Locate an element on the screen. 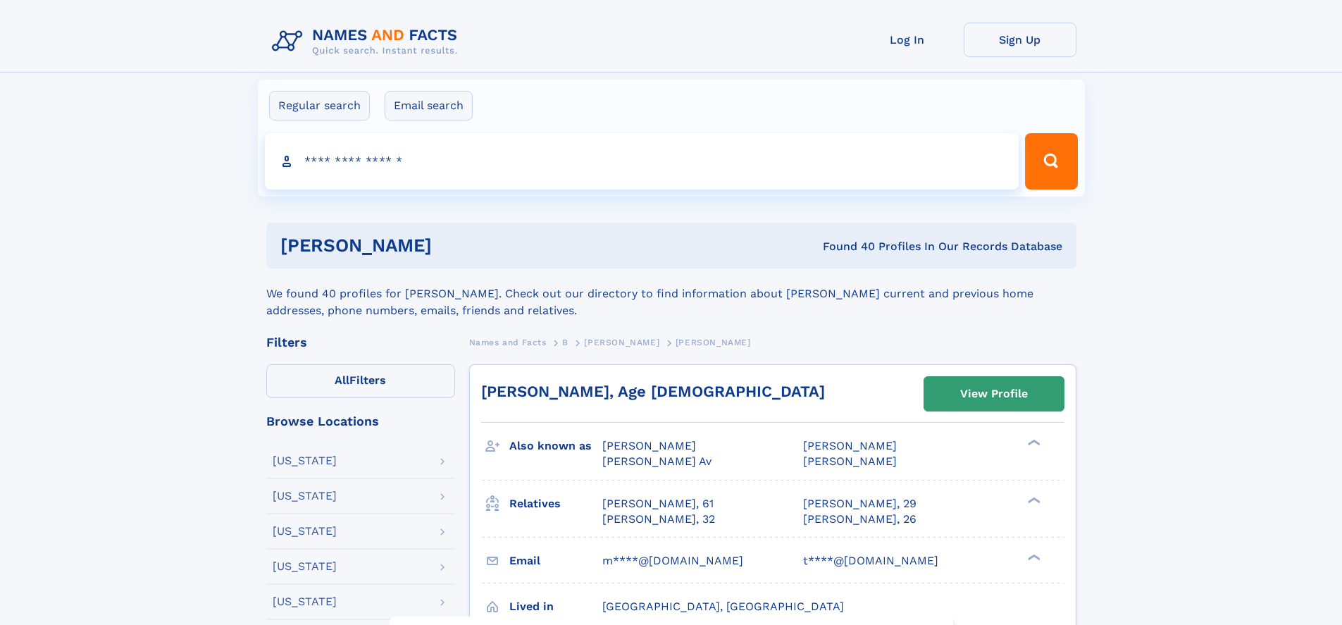 The height and width of the screenshot is (625, 1342). h3: Lived in is located at coordinates (556, 607).